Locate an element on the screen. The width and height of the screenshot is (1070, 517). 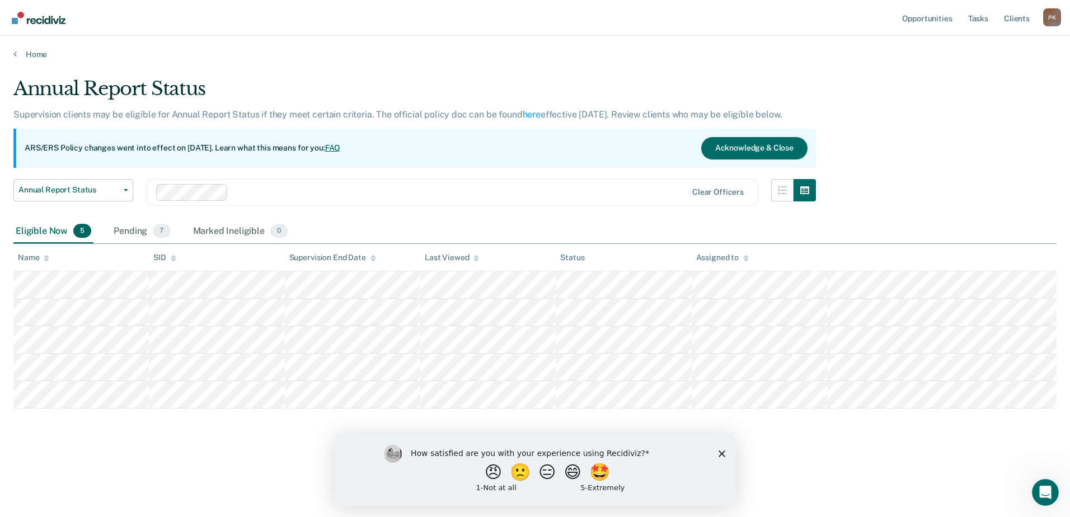
div: Marked Ineligible0 is located at coordinates (241, 232).